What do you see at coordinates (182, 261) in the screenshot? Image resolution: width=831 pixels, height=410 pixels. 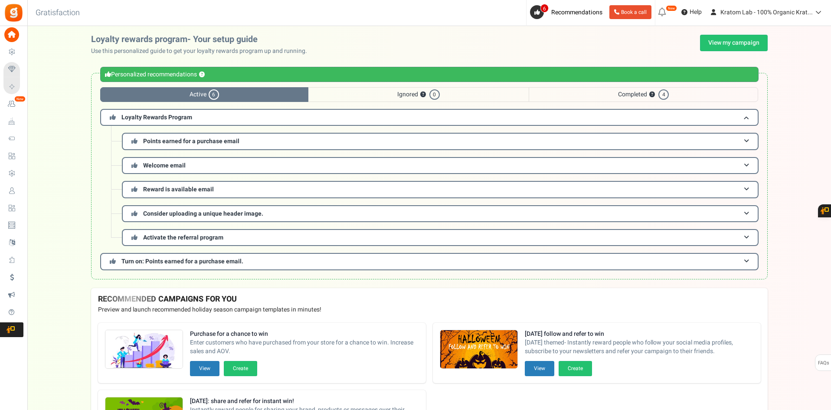 I see `span: Turn on: Points earned for a purchase email.` at bounding box center [182, 261].